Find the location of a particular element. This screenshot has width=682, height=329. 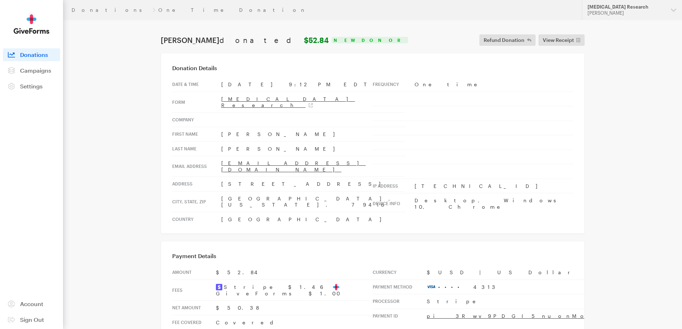

strong: $52.84 is located at coordinates (316, 40).